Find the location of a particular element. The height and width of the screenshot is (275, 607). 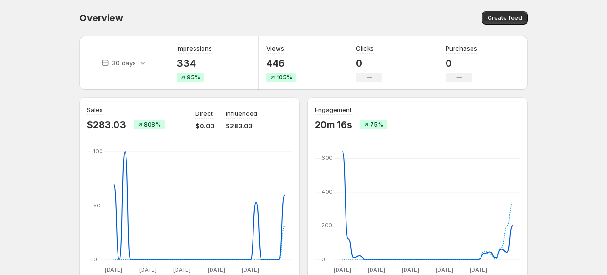

p: Influenced is located at coordinates (241, 113).